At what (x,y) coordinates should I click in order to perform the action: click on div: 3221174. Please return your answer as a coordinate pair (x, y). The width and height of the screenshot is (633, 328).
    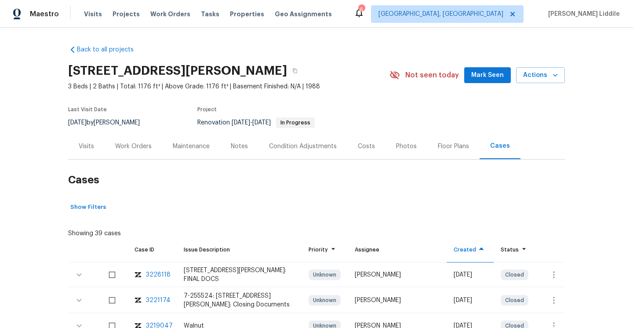
    Looking at the image, I should click on (158, 300).